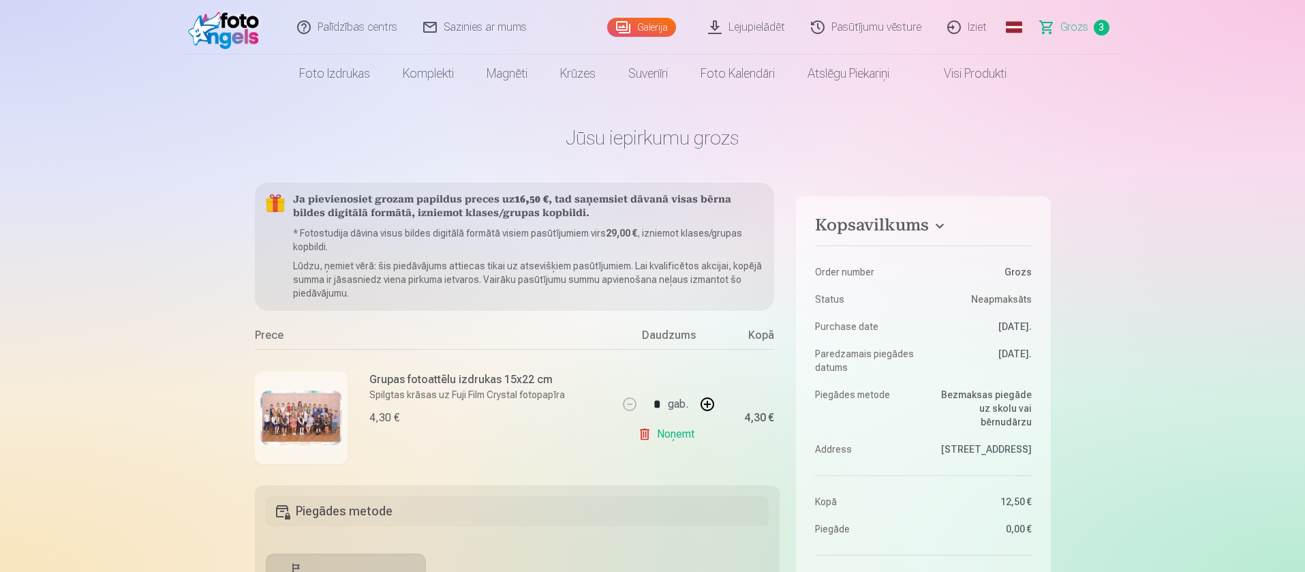 This screenshot has width=1305, height=572. What do you see at coordinates (467, 394) in the screenshot?
I see `p: Spilgtas krāsas uz Fuji Film Crystal fotopapīra` at bounding box center [467, 394].